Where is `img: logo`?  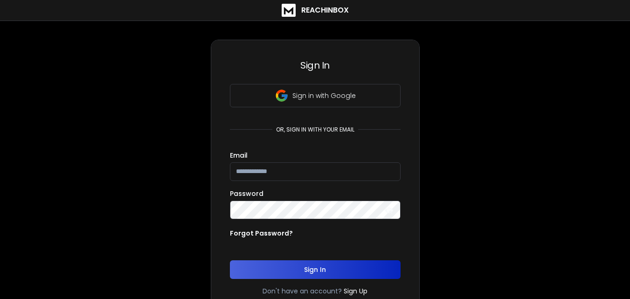 img: logo is located at coordinates (289, 10).